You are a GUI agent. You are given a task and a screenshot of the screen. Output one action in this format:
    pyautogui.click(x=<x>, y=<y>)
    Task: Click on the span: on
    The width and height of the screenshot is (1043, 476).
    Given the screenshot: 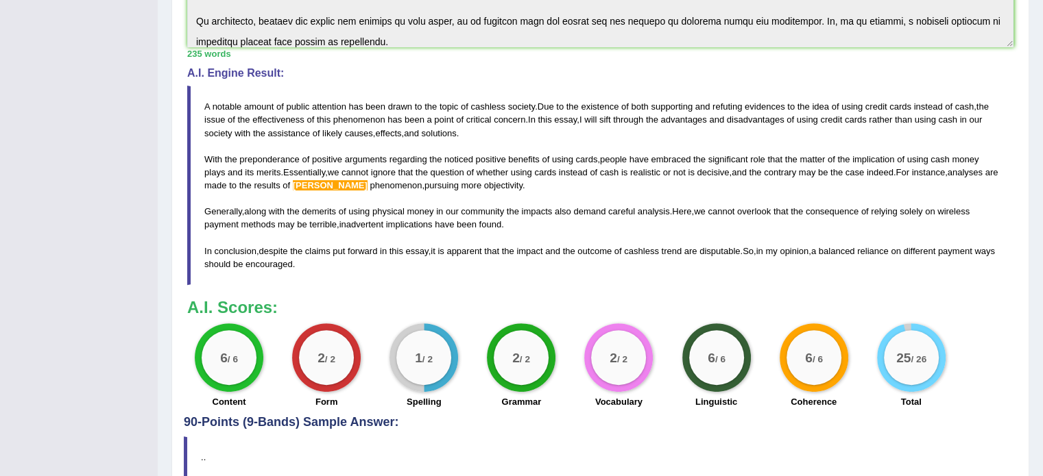 What is the action you would take?
    pyautogui.click(x=929, y=211)
    